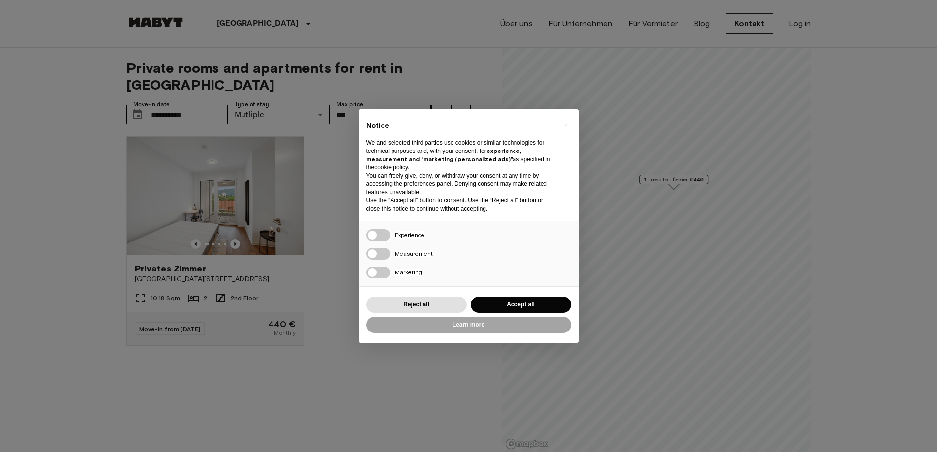 The height and width of the screenshot is (452, 937). I want to click on button: Close this notice, so click(566, 125).